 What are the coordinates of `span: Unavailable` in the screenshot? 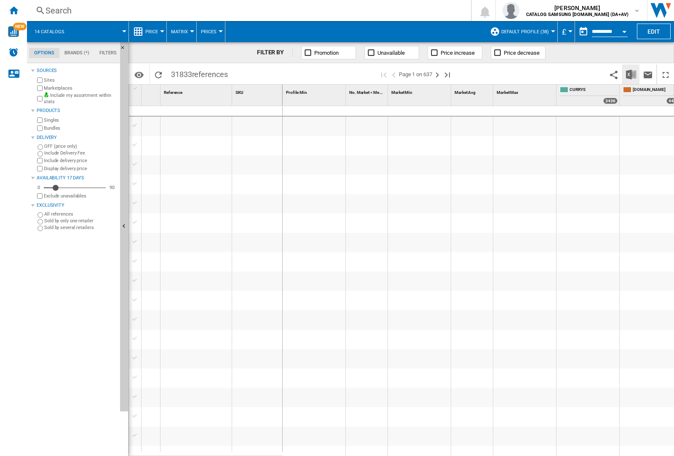 It's located at (391, 53).